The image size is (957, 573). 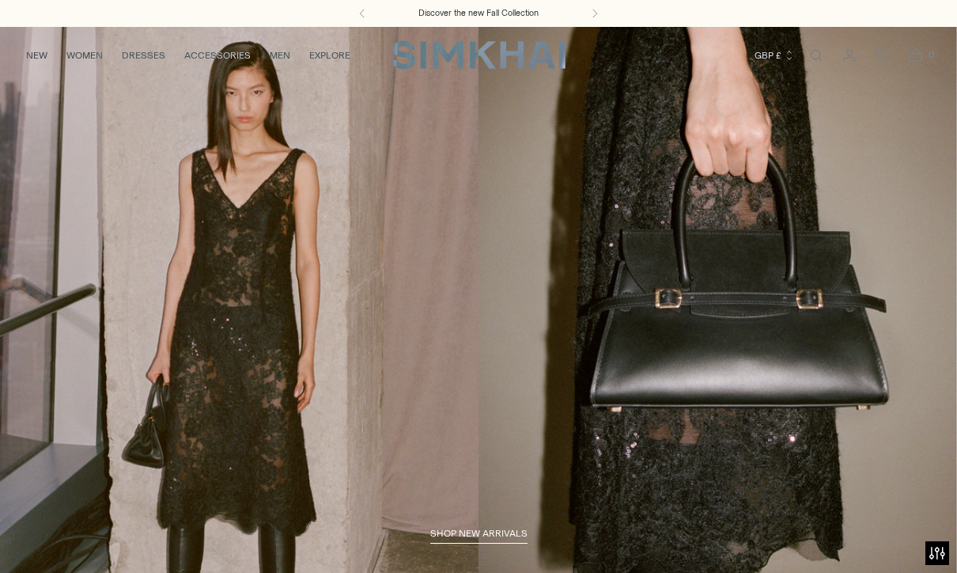 I want to click on a: EXPLORE, so click(x=330, y=55).